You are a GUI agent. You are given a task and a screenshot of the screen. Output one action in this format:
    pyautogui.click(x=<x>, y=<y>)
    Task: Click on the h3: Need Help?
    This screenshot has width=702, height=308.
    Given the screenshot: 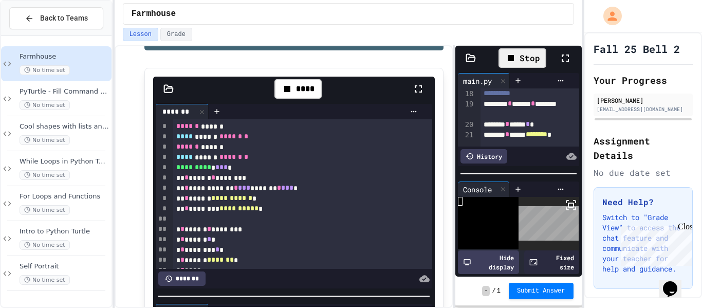 What is the action you would take?
    pyautogui.click(x=643, y=202)
    